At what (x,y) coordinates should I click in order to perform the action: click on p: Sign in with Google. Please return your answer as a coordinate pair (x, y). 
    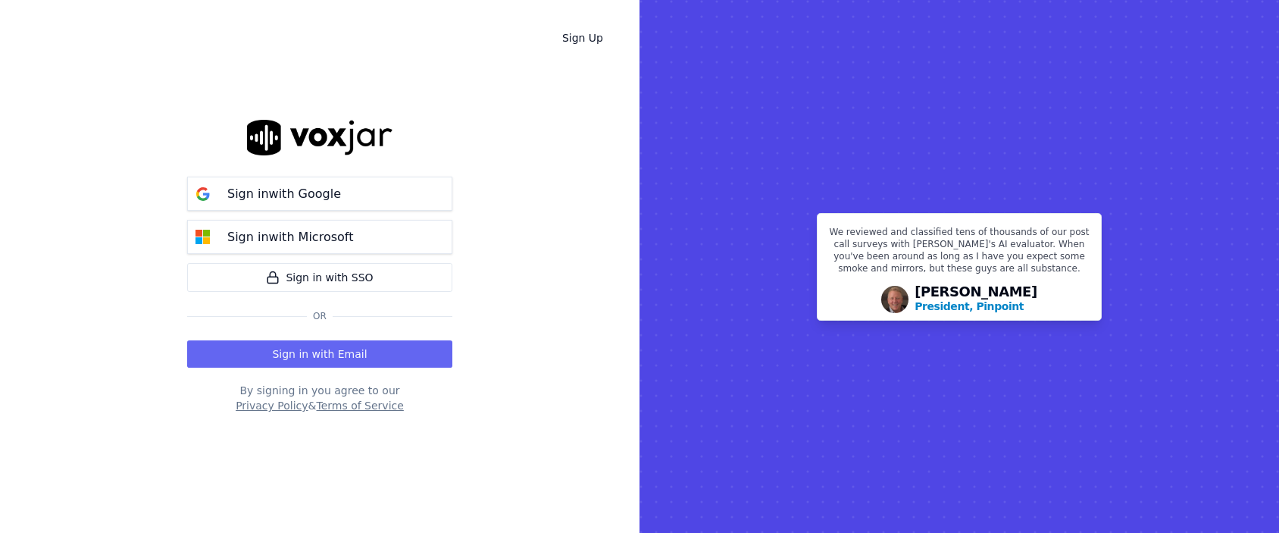
    Looking at the image, I should click on (284, 194).